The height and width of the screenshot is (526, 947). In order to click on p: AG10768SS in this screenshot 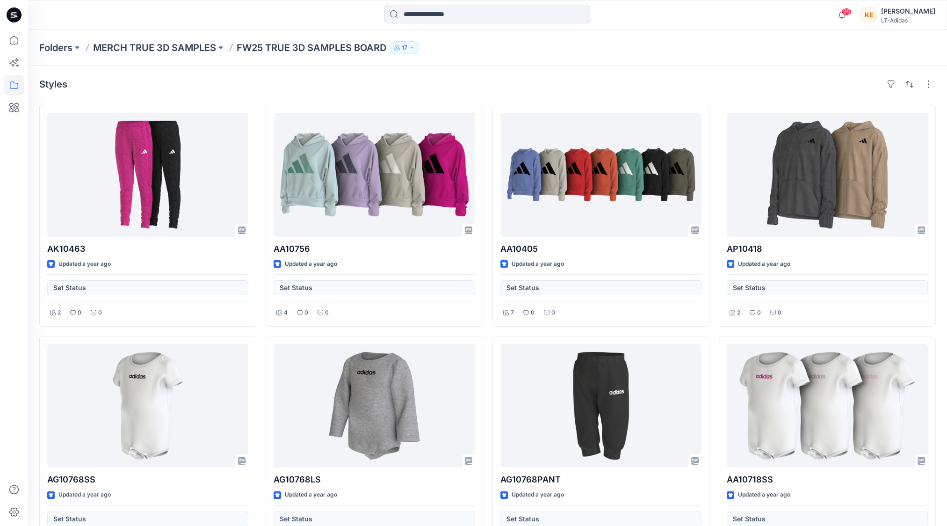, I will do `click(148, 480)`.